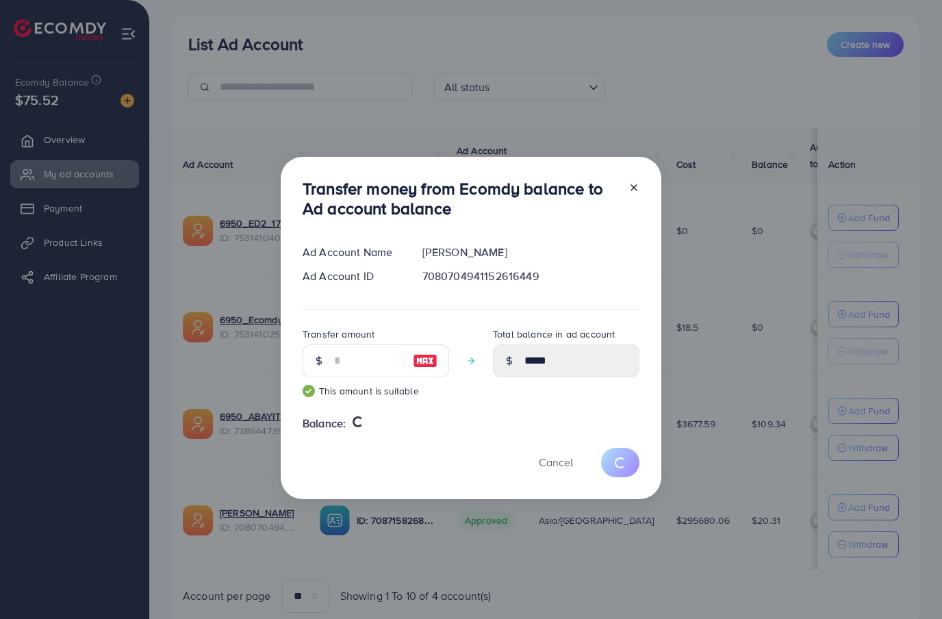 Image resolution: width=942 pixels, height=619 pixels. Describe the element at coordinates (338, 334) in the screenshot. I see `label: Transfer amount` at that location.